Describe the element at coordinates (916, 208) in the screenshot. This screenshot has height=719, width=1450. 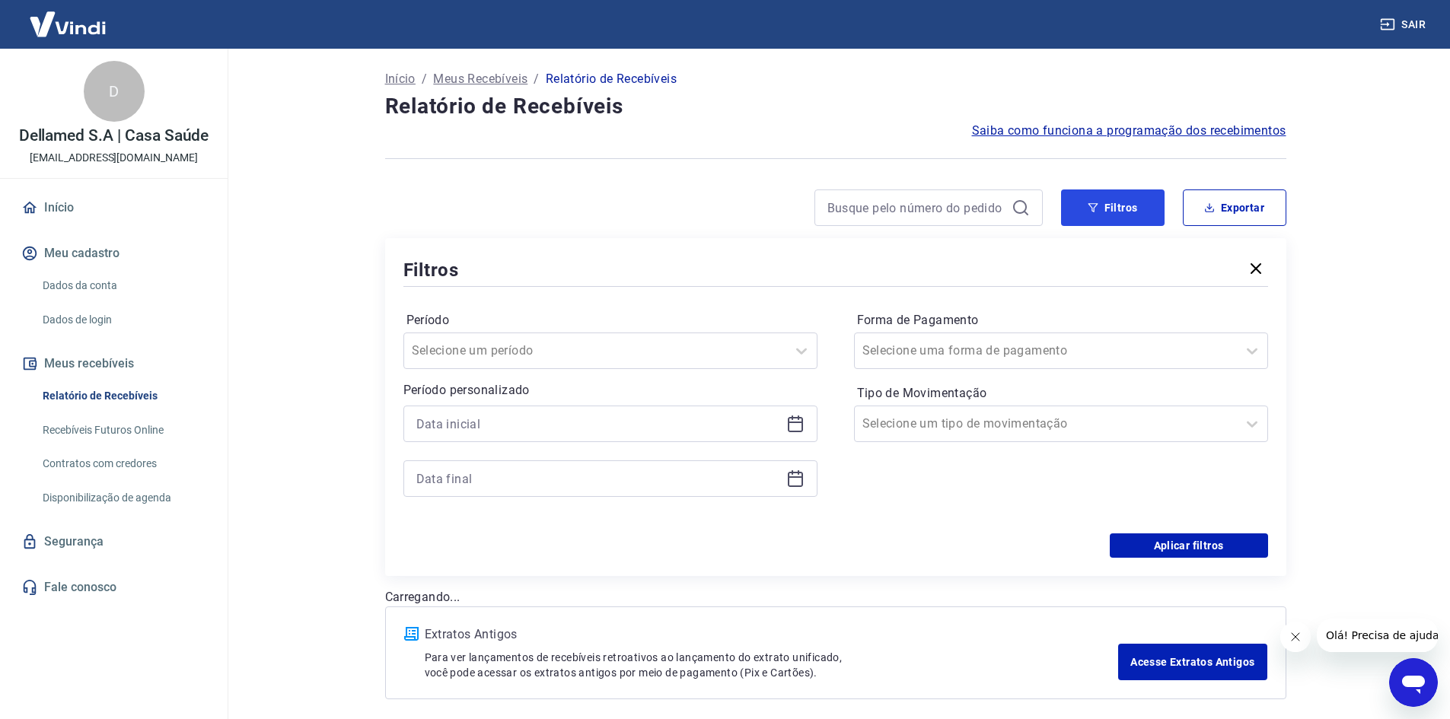
I see `input: Busque pelo número do pedido` at that location.